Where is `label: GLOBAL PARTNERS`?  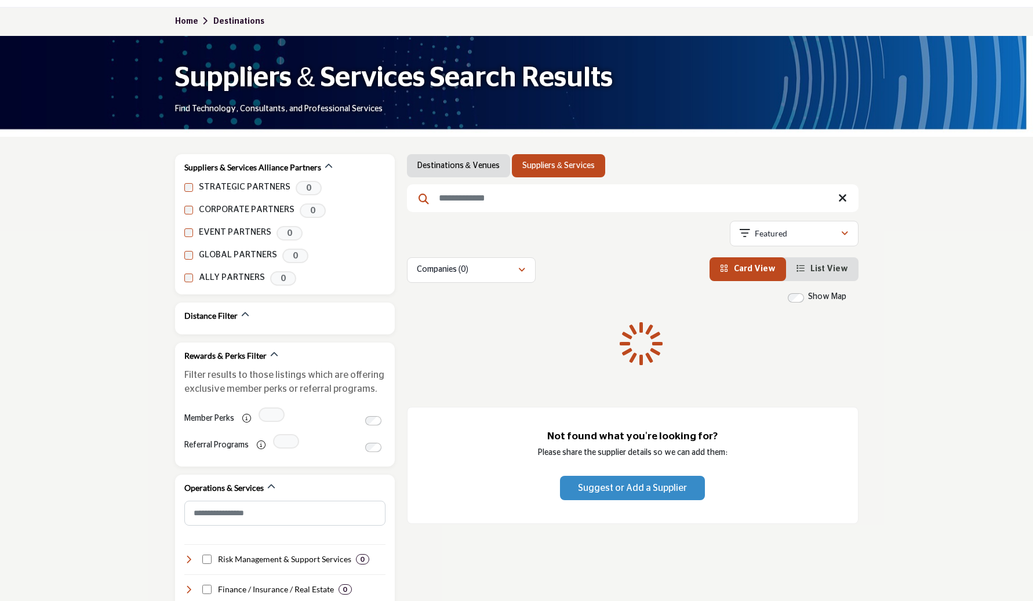
label: GLOBAL PARTNERS is located at coordinates (238, 255).